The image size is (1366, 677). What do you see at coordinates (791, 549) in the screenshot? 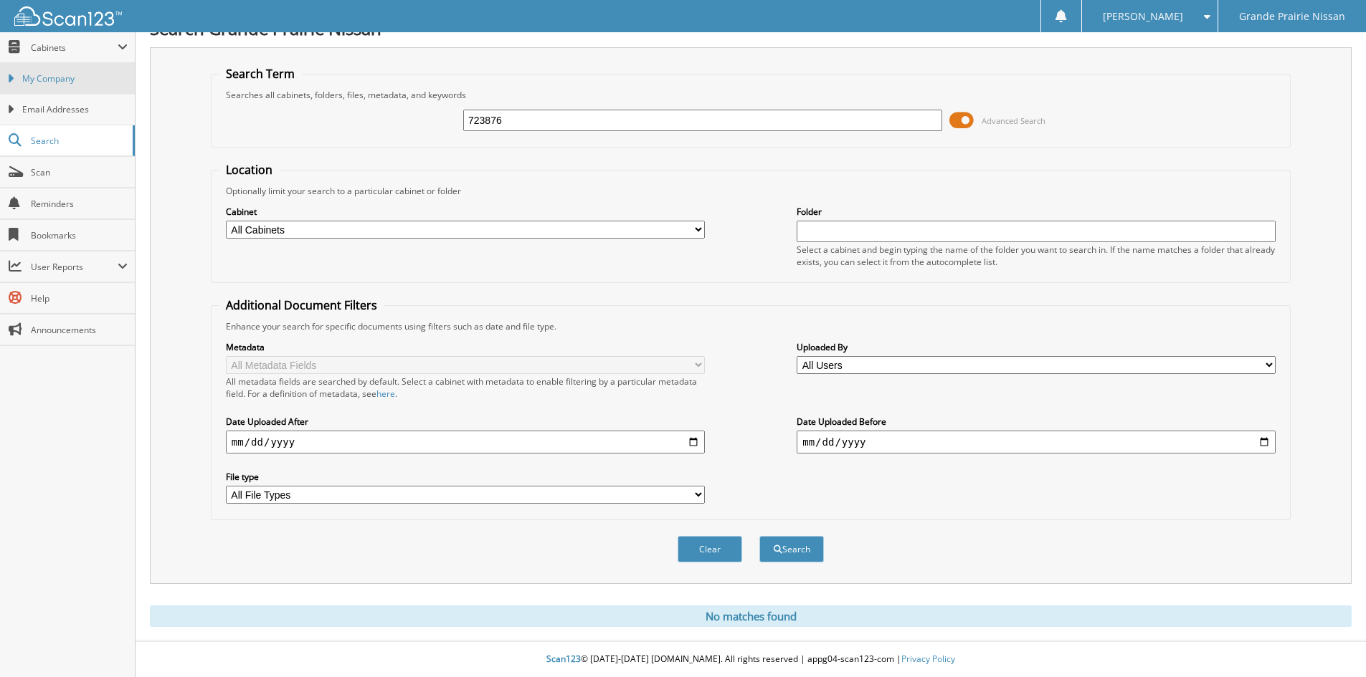
I see `button: Search` at bounding box center [791, 549].